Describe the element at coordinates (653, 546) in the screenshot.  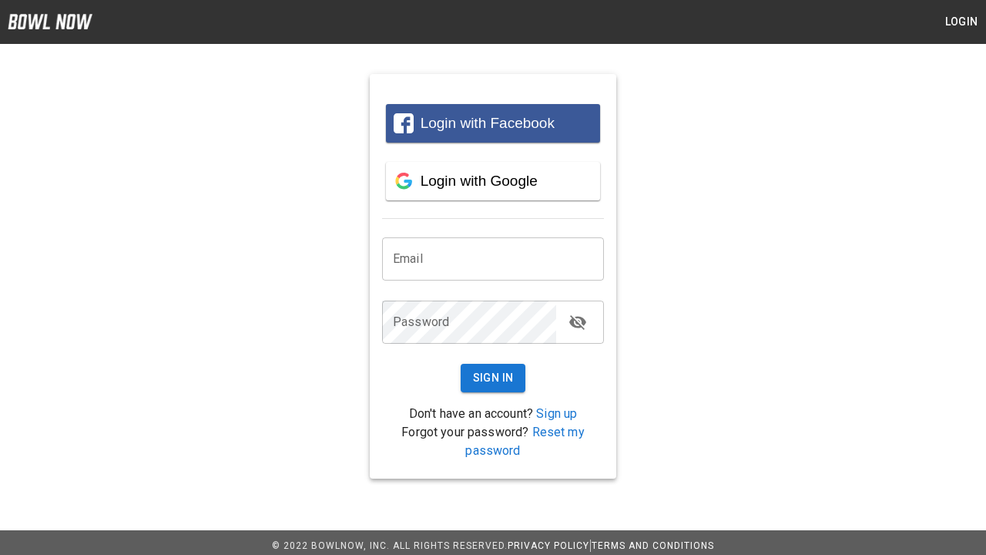
I see `a: Terms and Conditions` at that location.